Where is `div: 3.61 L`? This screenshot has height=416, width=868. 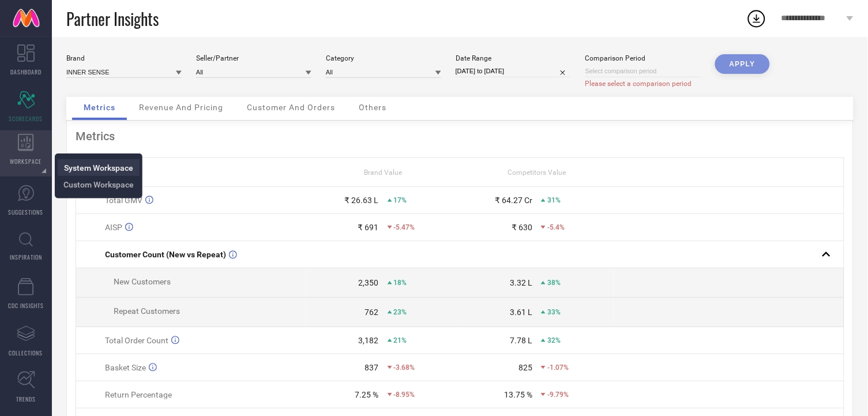 div: 3.61 L is located at coordinates (521, 312).